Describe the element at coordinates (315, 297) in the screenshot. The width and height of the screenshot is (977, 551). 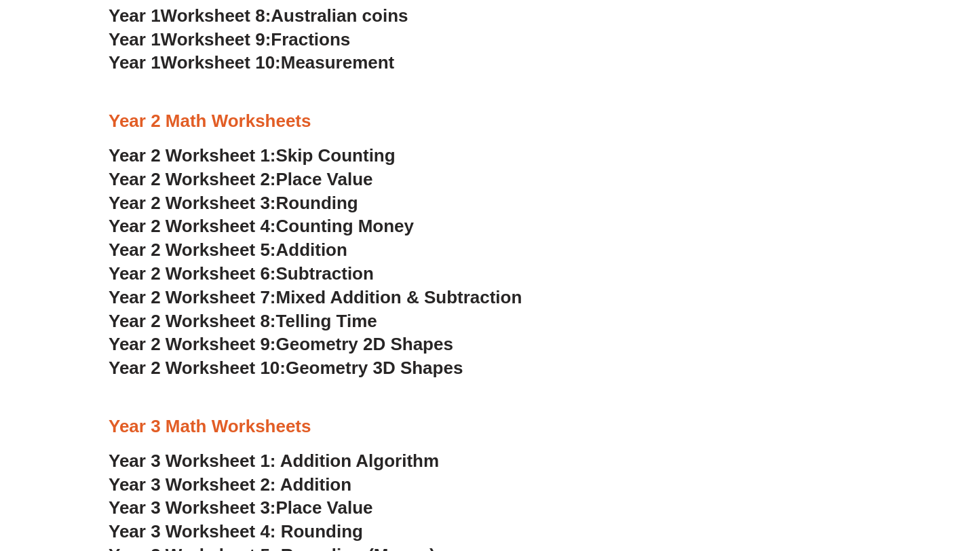
I see `a: Year 2 Worksheet 7:Mixed Addition & Subtraction` at that location.